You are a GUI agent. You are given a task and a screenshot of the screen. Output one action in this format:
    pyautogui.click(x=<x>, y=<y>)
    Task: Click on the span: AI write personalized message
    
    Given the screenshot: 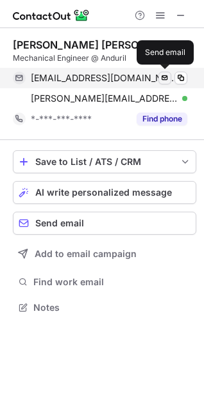 What is the action you would take?
    pyautogui.click(x=103, y=193)
    